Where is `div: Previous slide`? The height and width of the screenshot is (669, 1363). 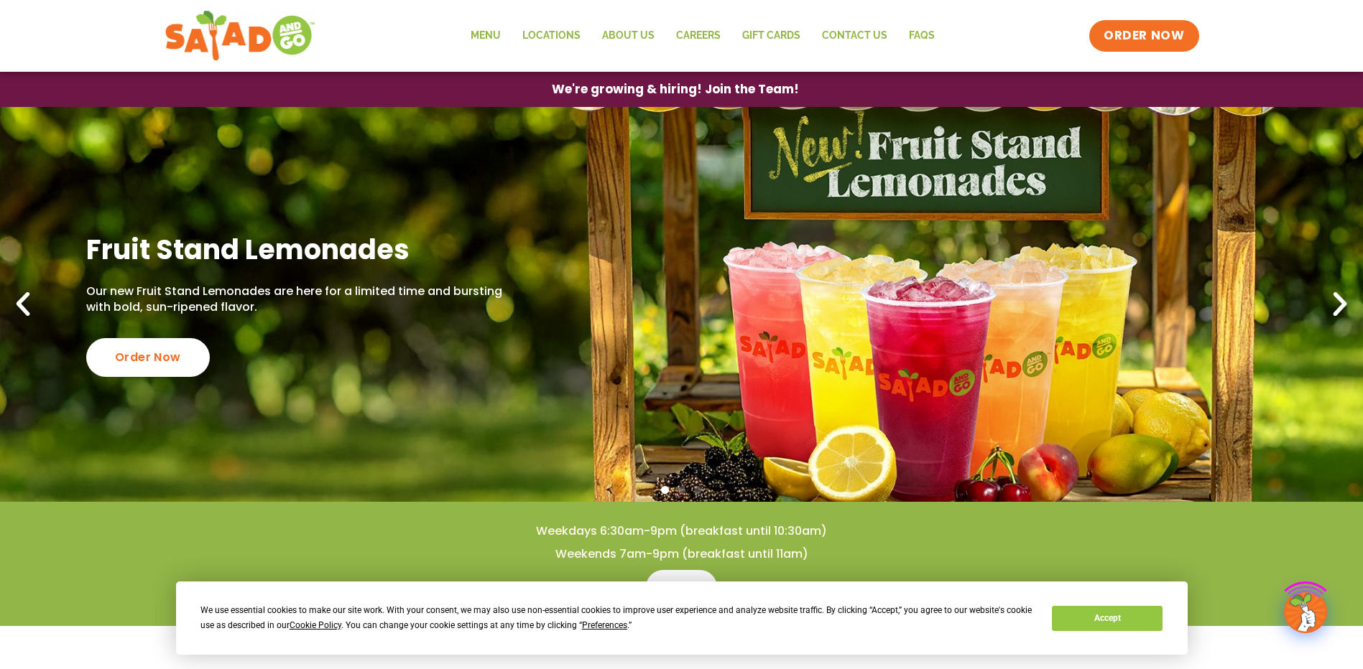 div: Previous slide is located at coordinates (23, 305).